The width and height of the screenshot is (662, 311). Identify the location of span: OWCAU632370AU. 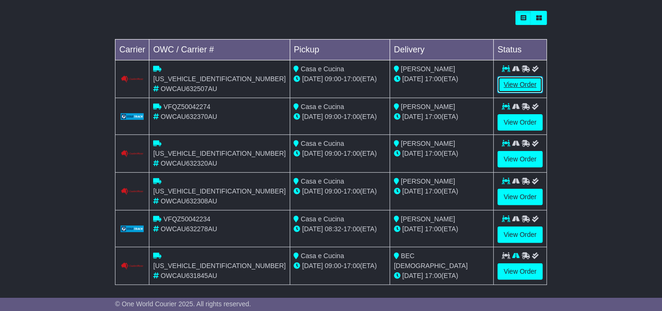
(189, 116).